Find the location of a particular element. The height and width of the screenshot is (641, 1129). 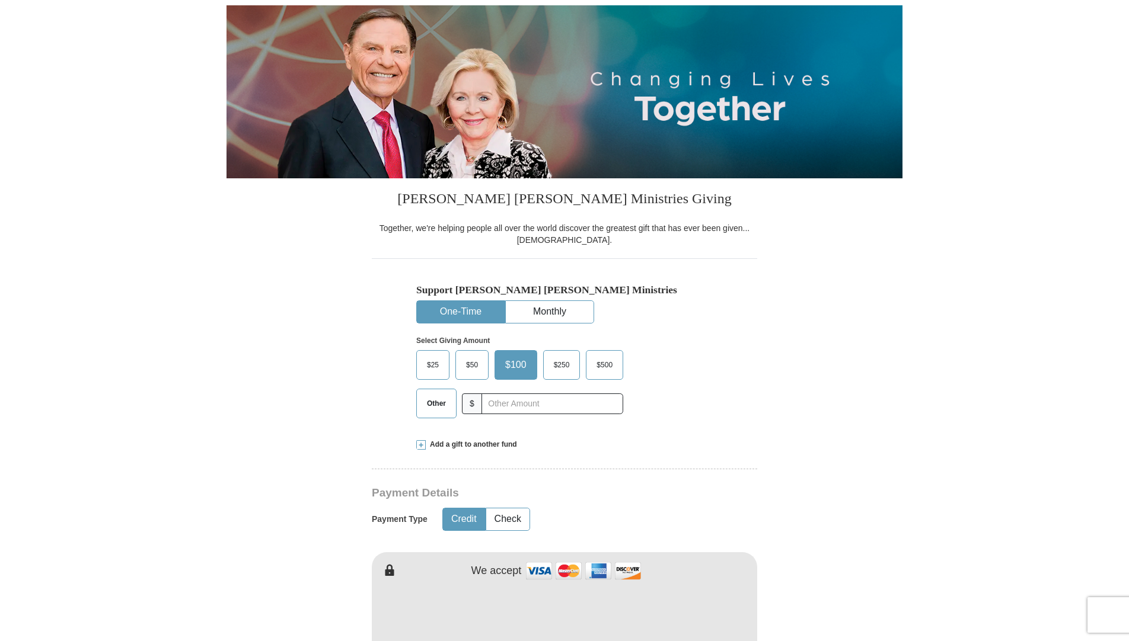

h5: Payment Type is located at coordinates (399, 519).